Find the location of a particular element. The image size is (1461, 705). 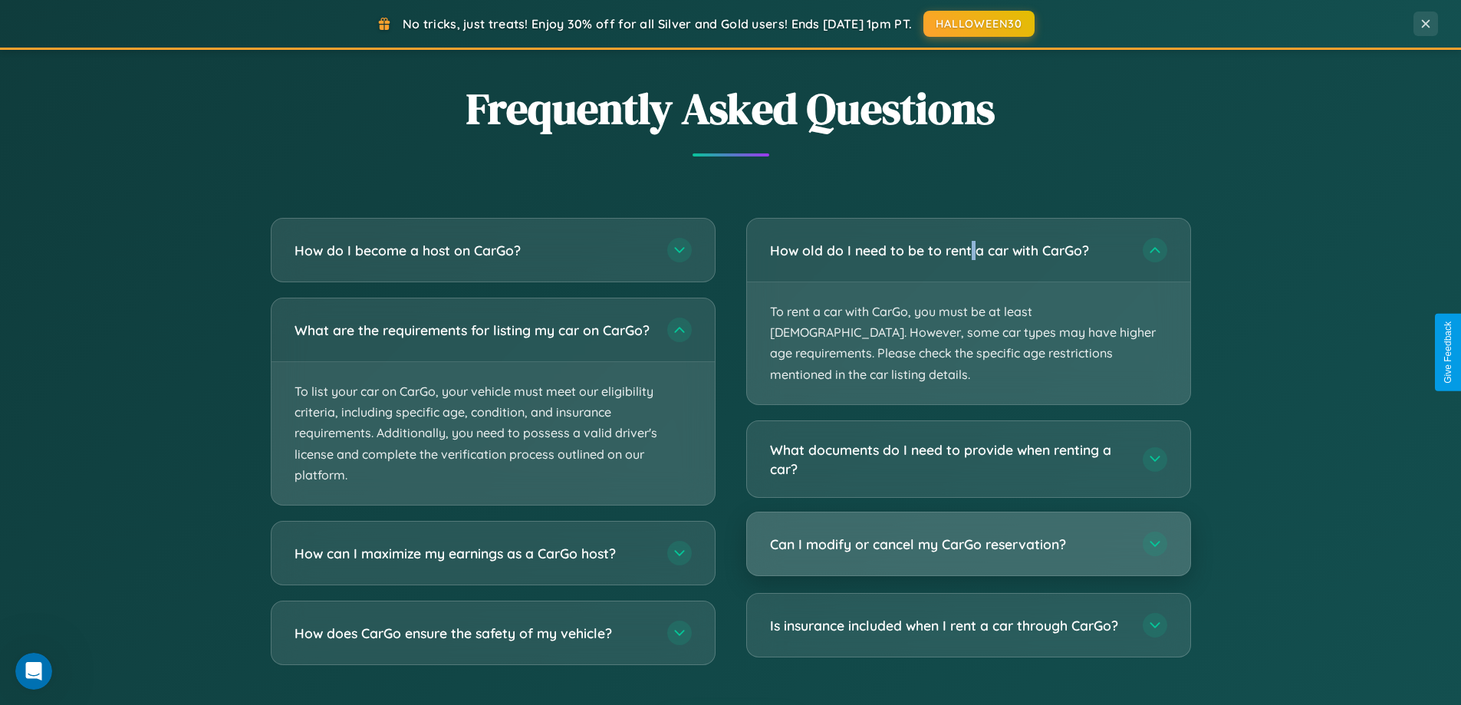

button: HALLOWEEN30 is located at coordinates (979, 24).